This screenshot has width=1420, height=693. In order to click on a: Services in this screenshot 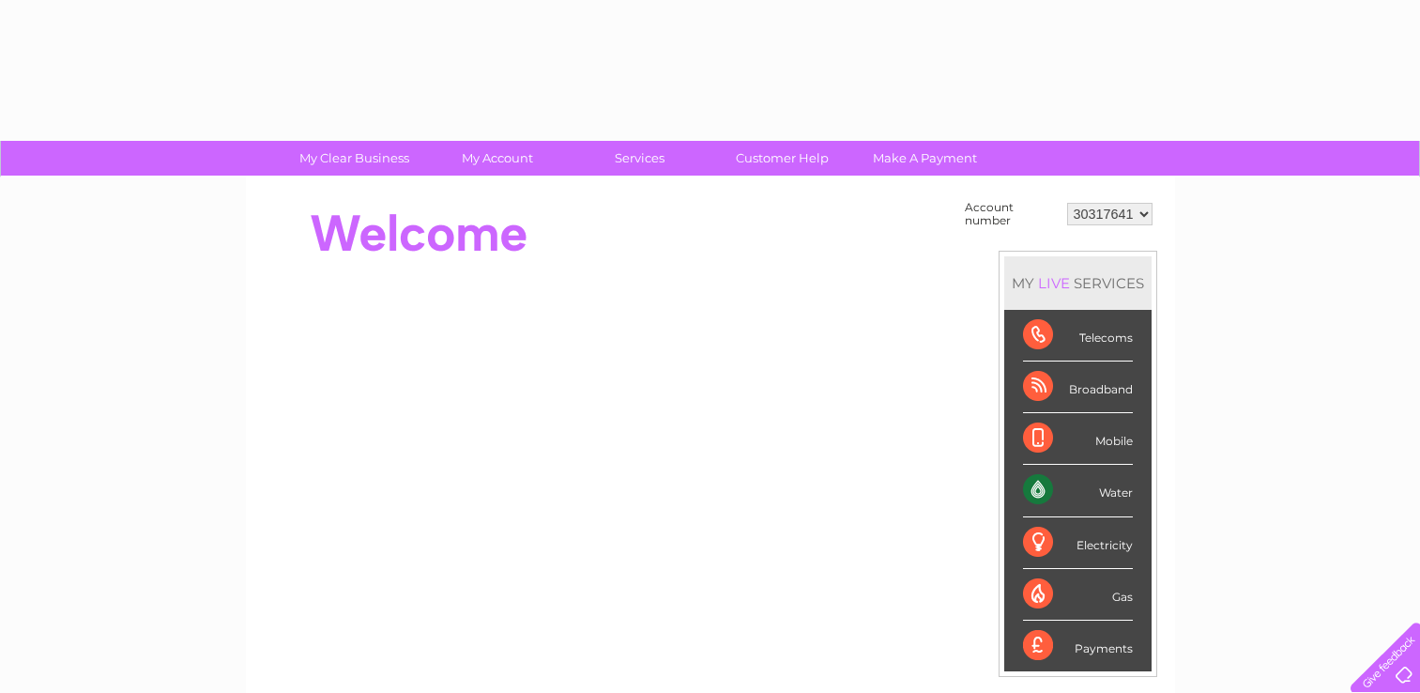, I will do `click(639, 158)`.